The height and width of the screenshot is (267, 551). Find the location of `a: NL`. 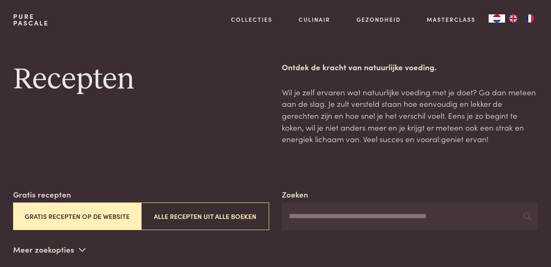

a: NL is located at coordinates (497, 18).